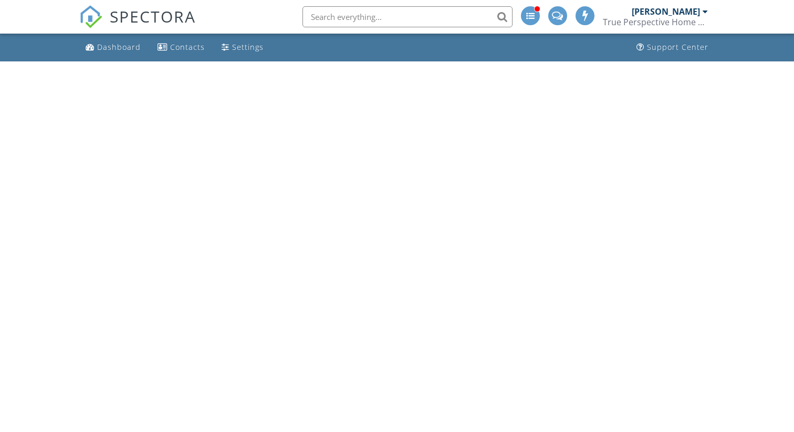 The width and height of the screenshot is (794, 432). What do you see at coordinates (119, 47) in the screenshot?
I see `div: Dashboard` at bounding box center [119, 47].